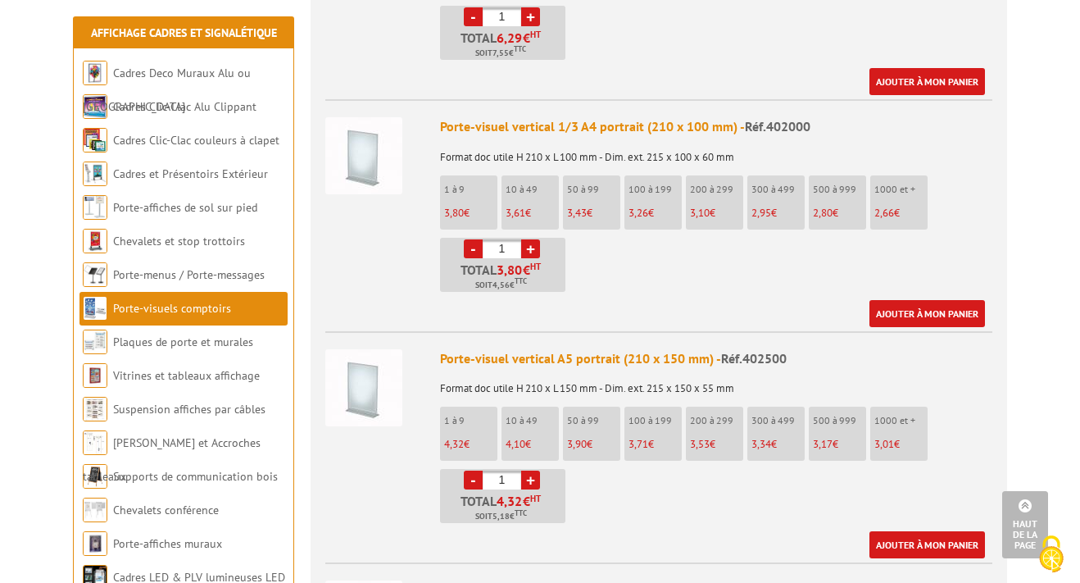 This screenshot has width=1080, height=583. Describe the element at coordinates (95, 510) in the screenshot. I see `img: Chevalets conférence` at that location.